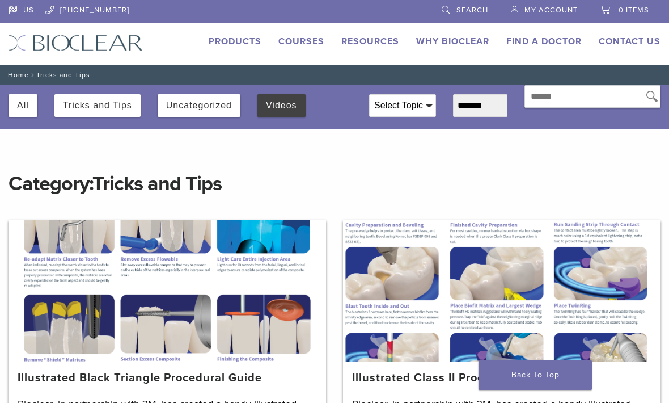  Describe the element at coordinates (536, 375) in the screenshot. I see `a: Back To Top` at that location.